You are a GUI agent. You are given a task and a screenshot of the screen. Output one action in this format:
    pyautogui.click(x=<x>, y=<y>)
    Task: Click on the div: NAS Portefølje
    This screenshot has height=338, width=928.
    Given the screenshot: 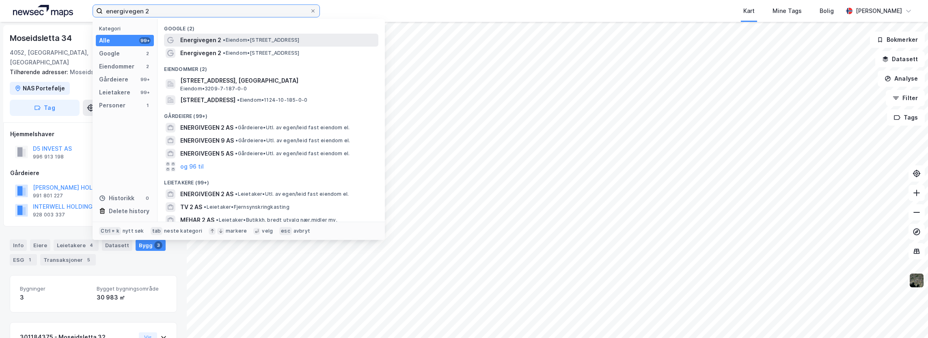 What is the action you would take?
    pyautogui.click(x=44, y=88)
    